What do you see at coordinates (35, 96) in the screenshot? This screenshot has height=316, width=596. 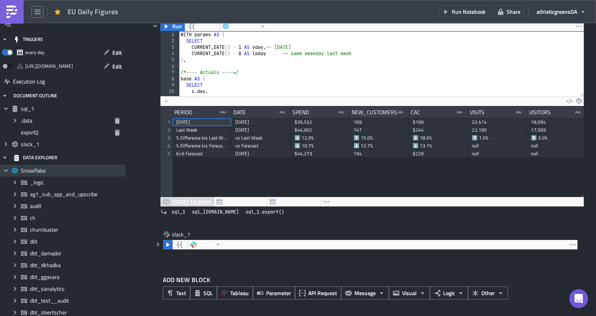 I see `div: DOCUMENT OUTLINE` at bounding box center [35, 96].